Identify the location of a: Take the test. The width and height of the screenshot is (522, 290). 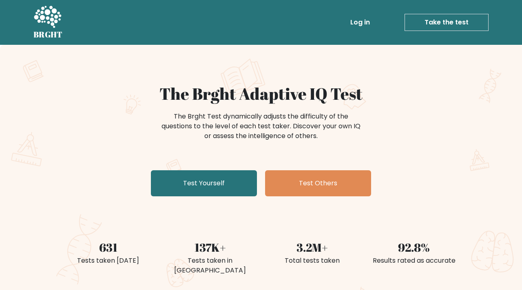
(447, 22).